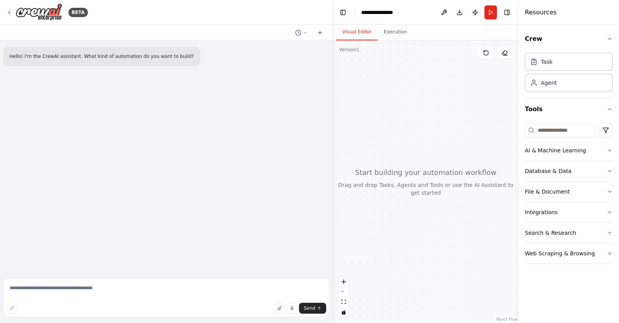 Image resolution: width=619 pixels, height=323 pixels. Describe the element at coordinates (381, 12) in the screenshot. I see `nav: breadcrumb` at that location.